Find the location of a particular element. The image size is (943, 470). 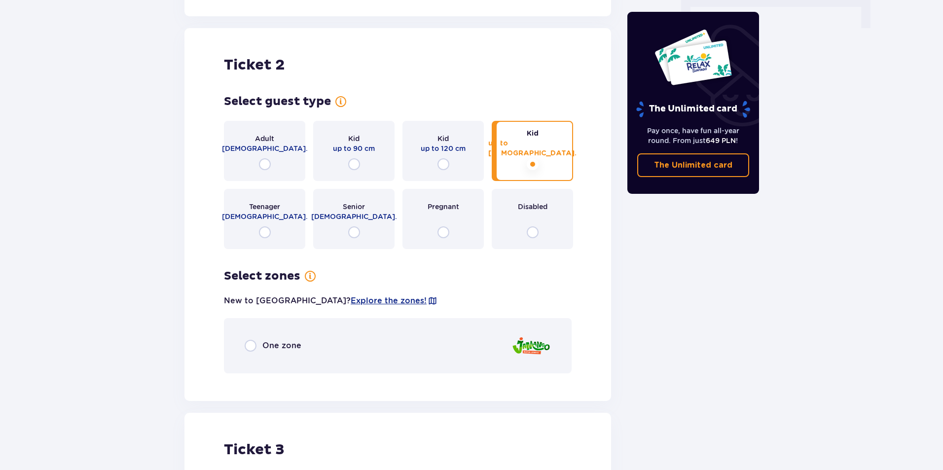

span: Explore the zones! is located at coordinates (389, 301).